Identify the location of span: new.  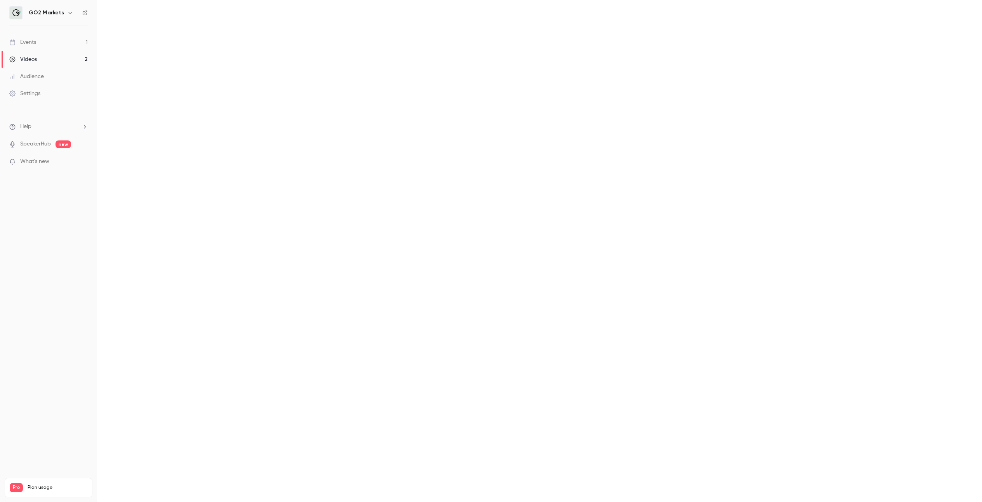
(63, 144).